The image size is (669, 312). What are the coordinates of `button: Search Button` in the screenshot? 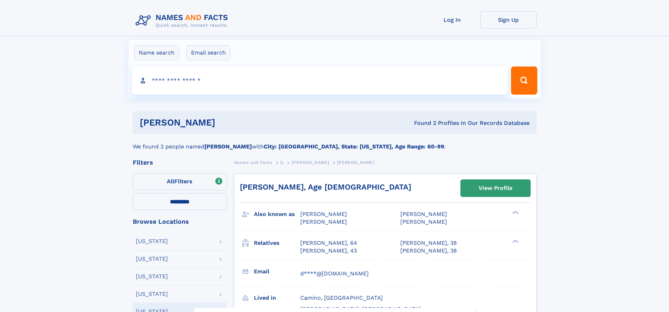 It's located at (524, 80).